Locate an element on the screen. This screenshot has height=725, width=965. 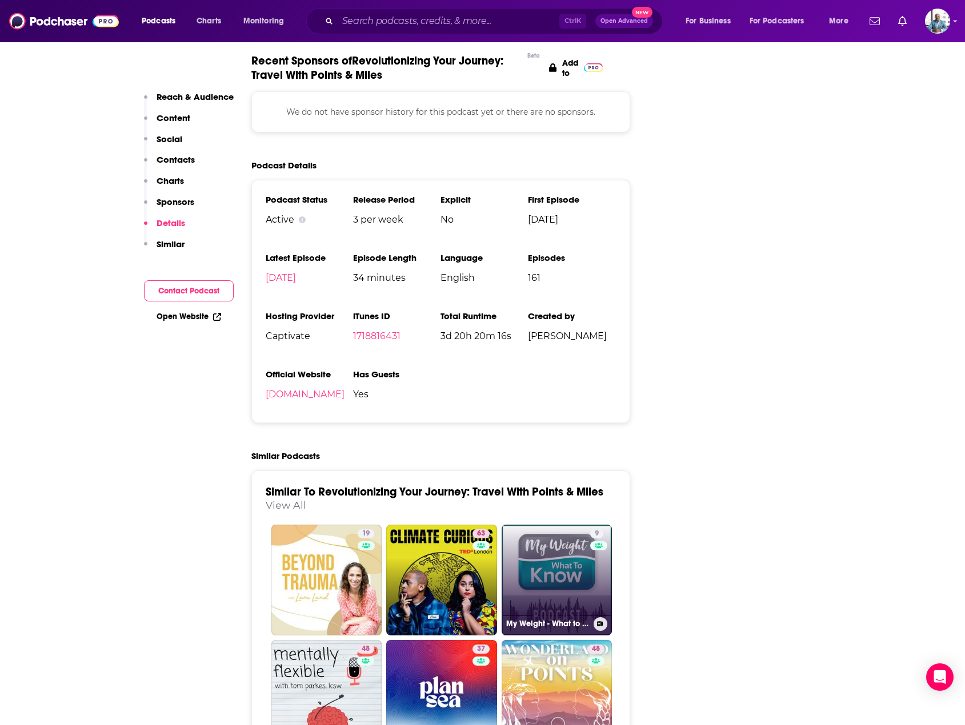
a: Podchaser - Follow, Share and Rate Podcasts is located at coordinates (64, 21).